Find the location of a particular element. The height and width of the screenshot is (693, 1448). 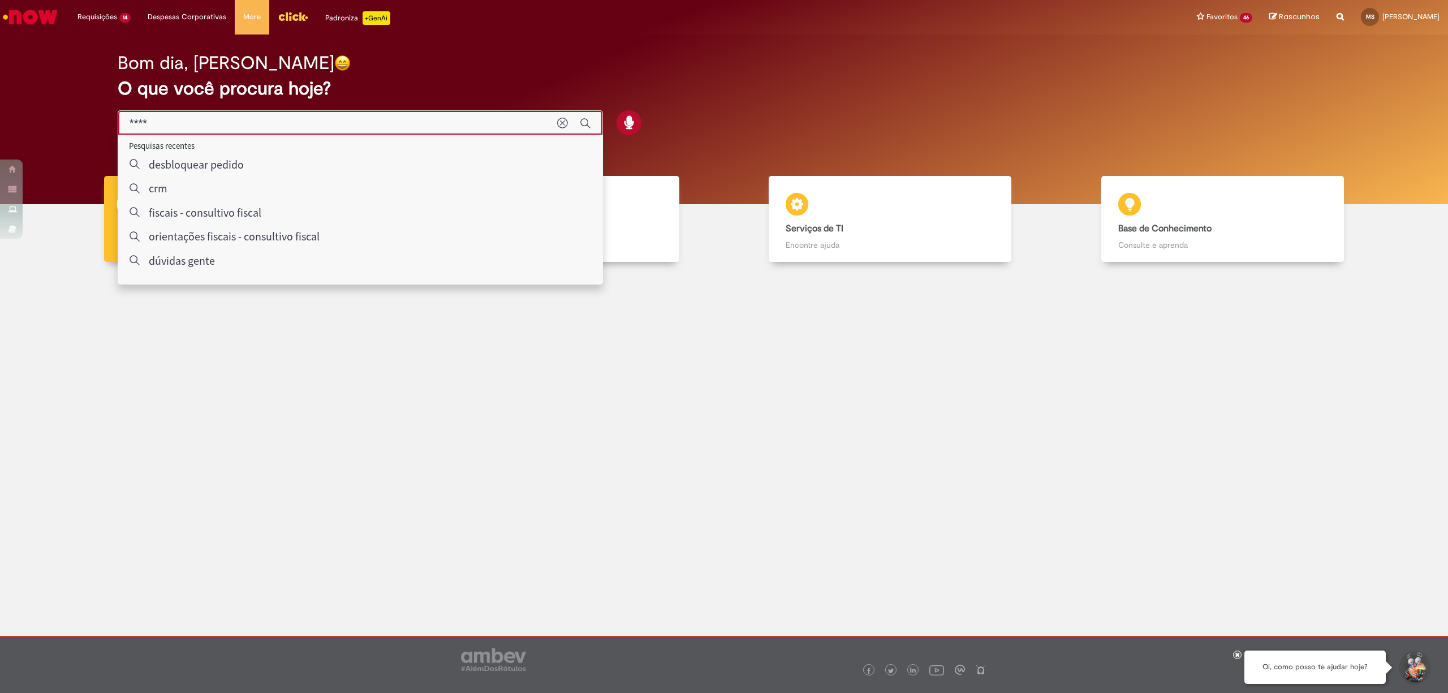

img: logo_footer_linkedin.png is located at coordinates (913, 671).